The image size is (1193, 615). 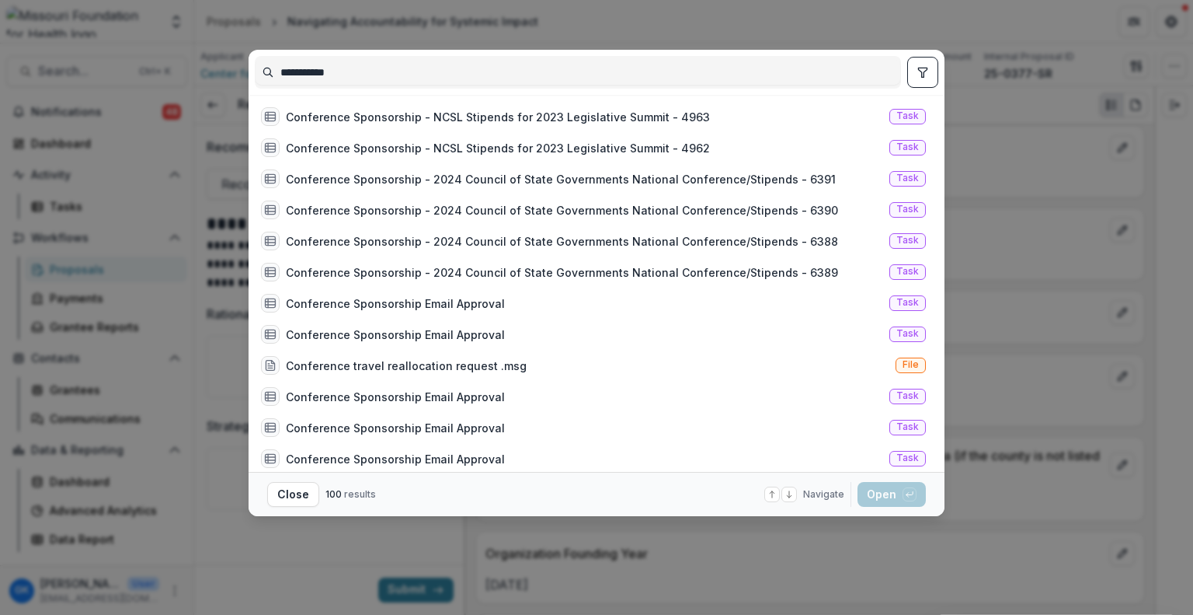 What do you see at coordinates (911, 364) in the screenshot?
I see `span: File` at bounding box center [911, 364].